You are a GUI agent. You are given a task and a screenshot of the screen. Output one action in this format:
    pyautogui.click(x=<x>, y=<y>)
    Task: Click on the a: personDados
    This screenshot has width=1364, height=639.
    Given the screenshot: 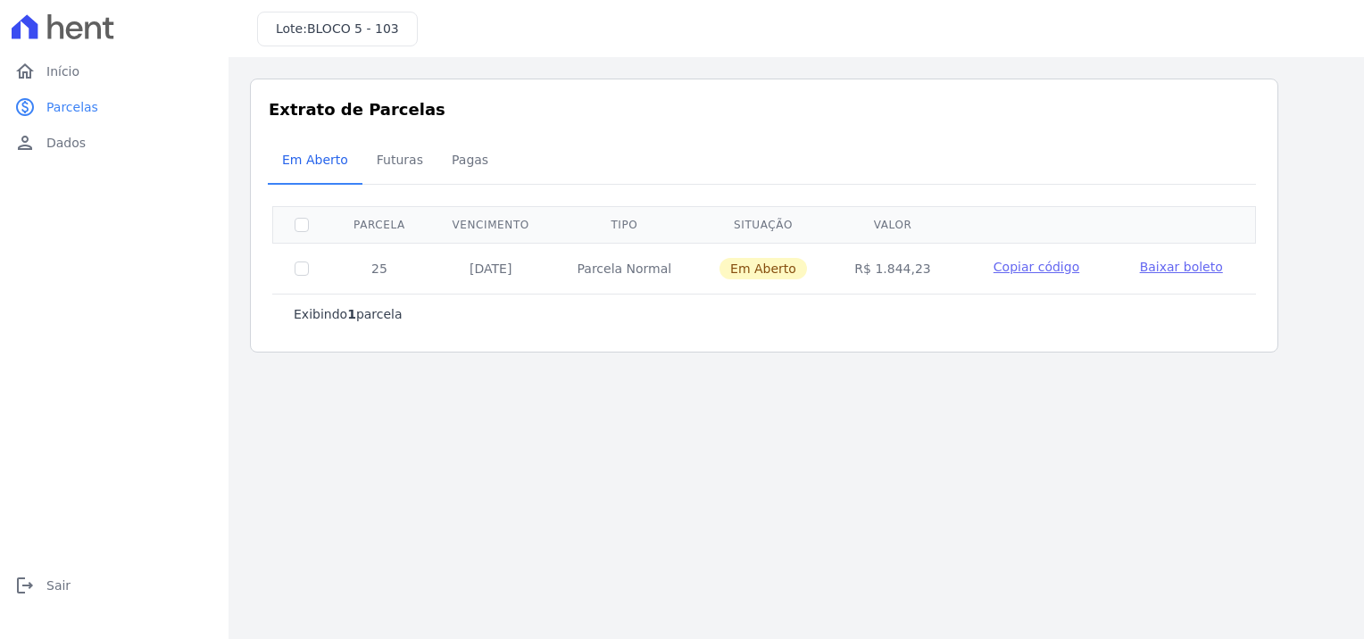 What is the action you would take?
    pyautogui.click(x=114, y=143)
    